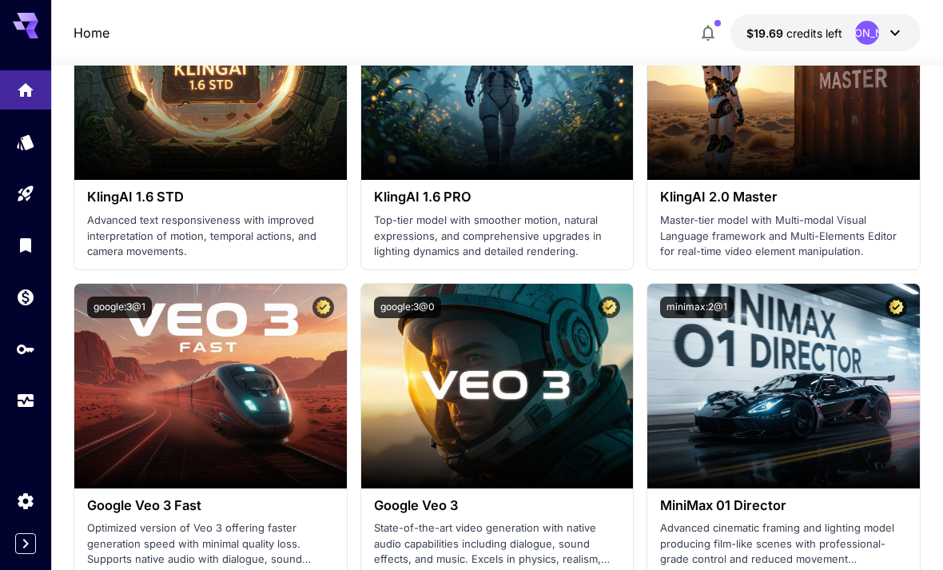 Image resolution: width=943 pixels, height=570 pixels. I want to click on h3: KlingAI 1.6 PRO, so click(497, 197).